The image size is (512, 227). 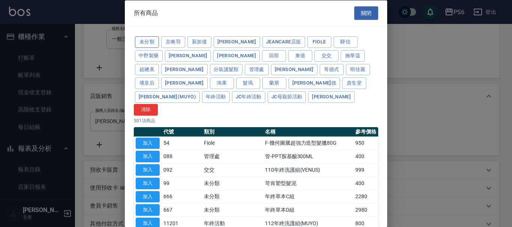 I want to click on td: 2980, so click(x=366, y=210).